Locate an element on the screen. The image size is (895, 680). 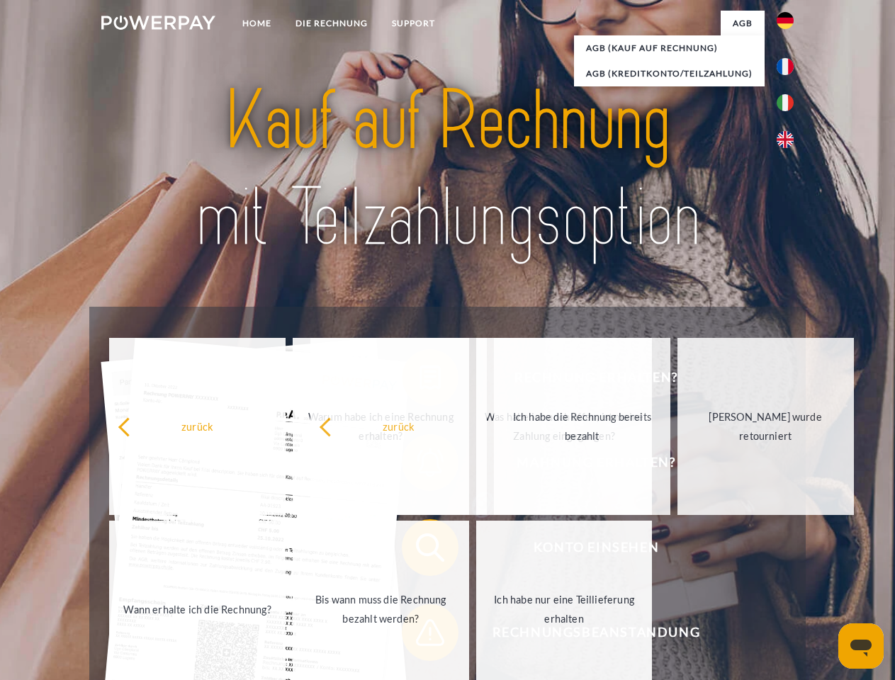
img: logo-powerpay-white.svg is located at coordinates (158, 23).